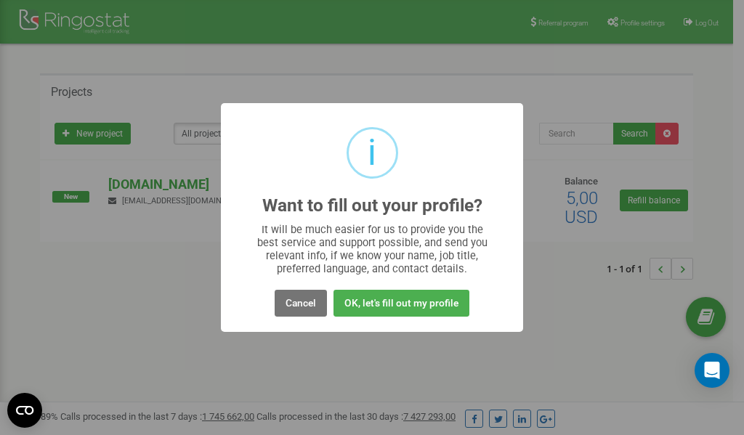 Image resolution: width=744 pixels, height=435 pixels. What do you see at coordinates (372, 153) in the screenshot?
I see `div: i` at bounding box center [372, 153].